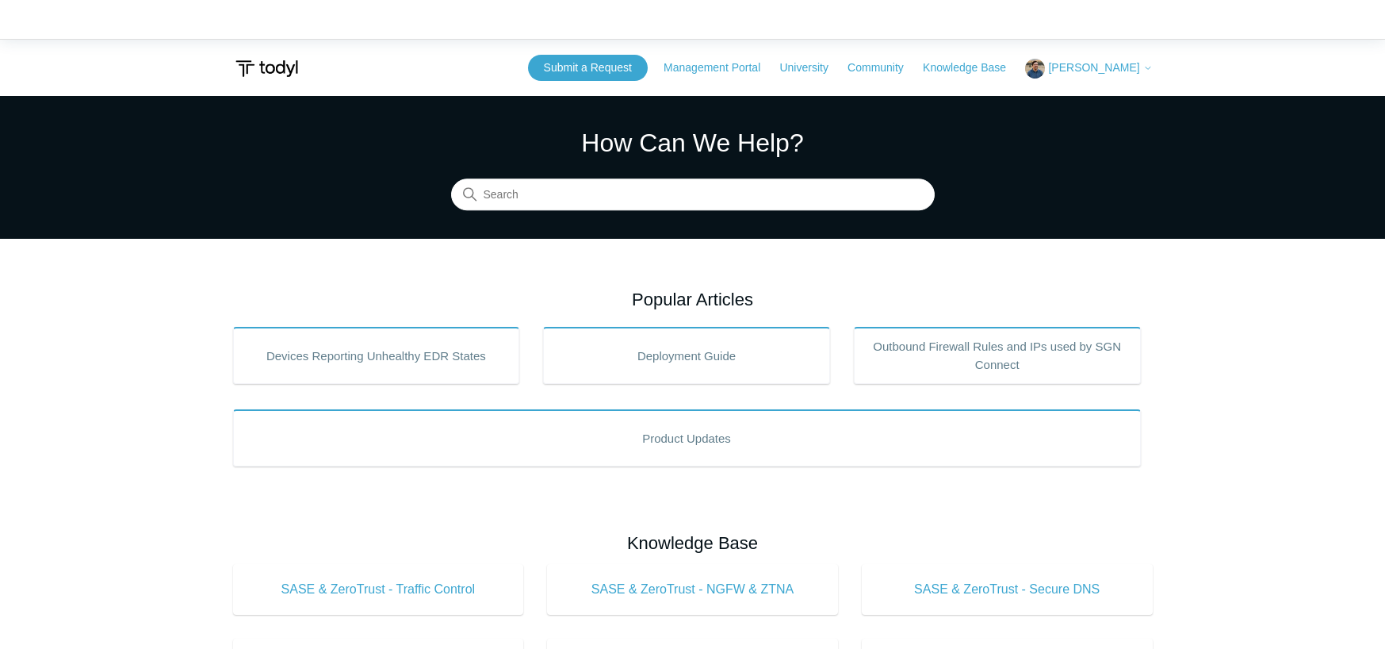 The height and width of the screenshot is (649, 1385). What do you see at coordinates (692, 589) in the screenshot?
I see `a: SASE & ZeroTrust - NGFW & ZTNA` at bounding box center [692, 589].